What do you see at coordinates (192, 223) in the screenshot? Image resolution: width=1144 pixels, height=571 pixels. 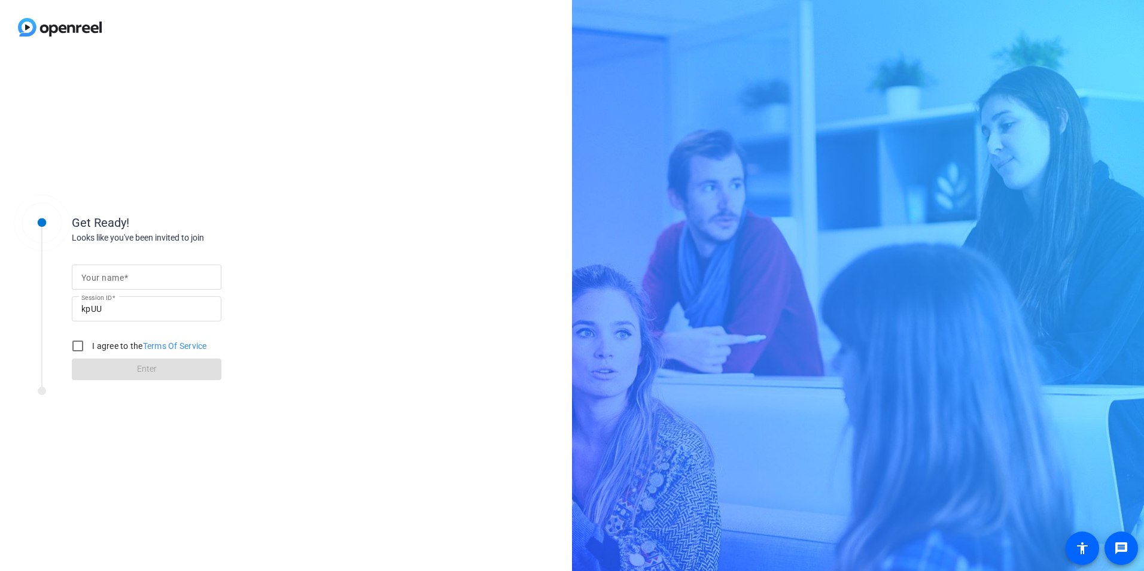 I see `div: Get Ready!` at bounding box center [192, 223].